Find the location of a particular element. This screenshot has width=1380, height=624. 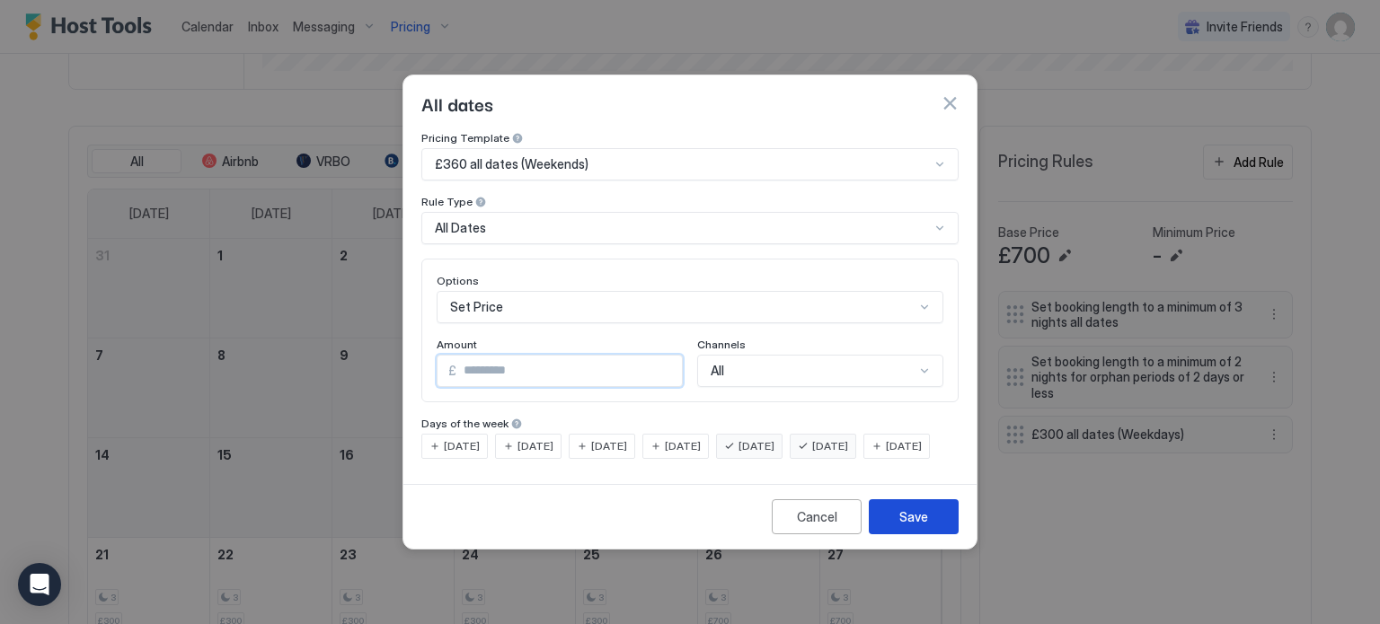

span: All Dates is located at coordinates (460, 228).